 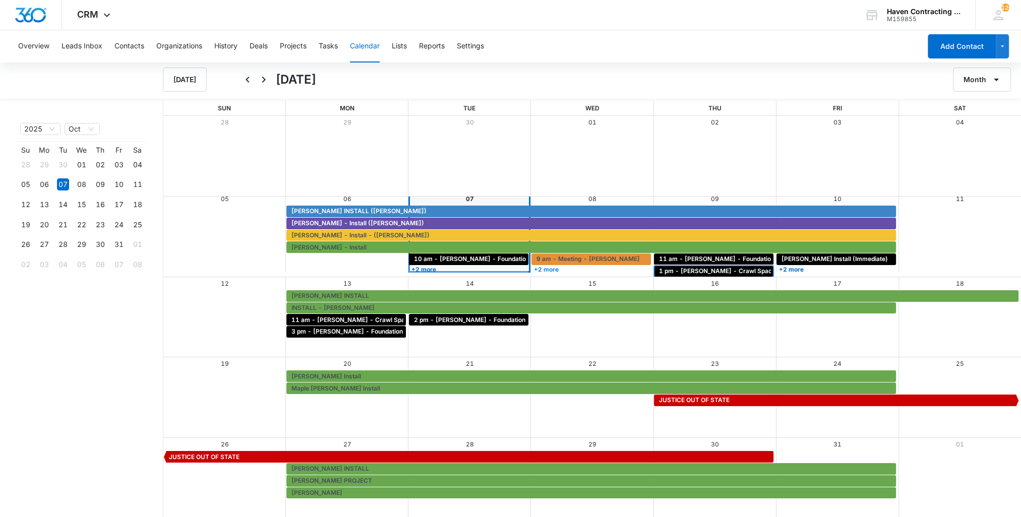 What do you see at coordinates (138, 245) in the screenshot?
I see `div: 01` at bounding box center [138, 245].